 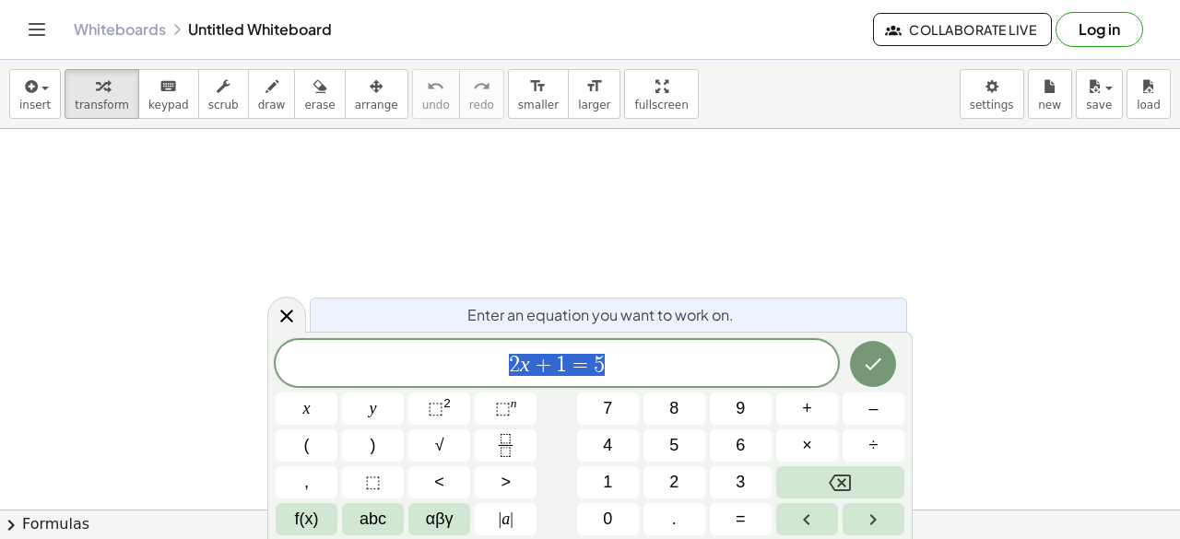 I want to click on span: draw, so click(x=272, y=105).